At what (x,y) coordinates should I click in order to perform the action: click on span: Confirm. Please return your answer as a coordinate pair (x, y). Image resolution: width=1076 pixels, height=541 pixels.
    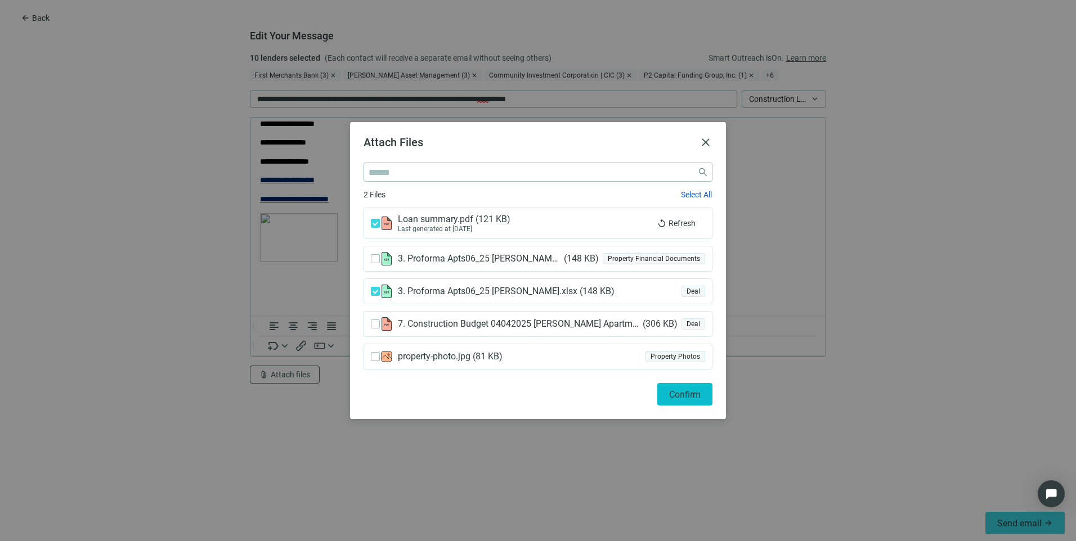
    Looking at the image, I should click on (685, 395).